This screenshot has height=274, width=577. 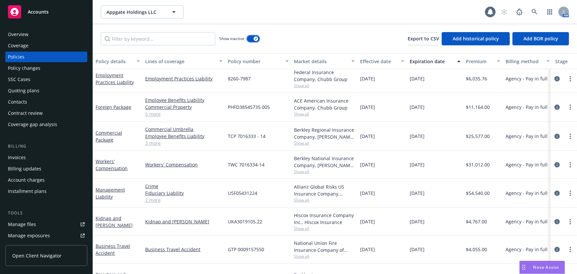 What do you see at coordinates (476, 39) in the screenshot?
I see `button: Add historical policy` at bounding box center [476, 39].